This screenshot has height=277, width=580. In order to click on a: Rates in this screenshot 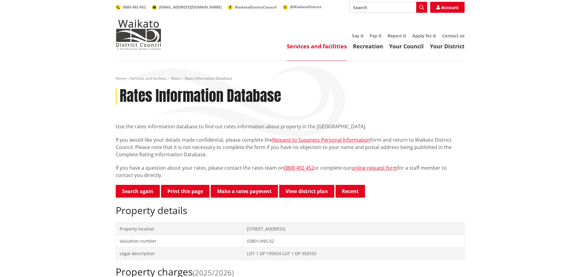, I will do `click(176, 78)`.